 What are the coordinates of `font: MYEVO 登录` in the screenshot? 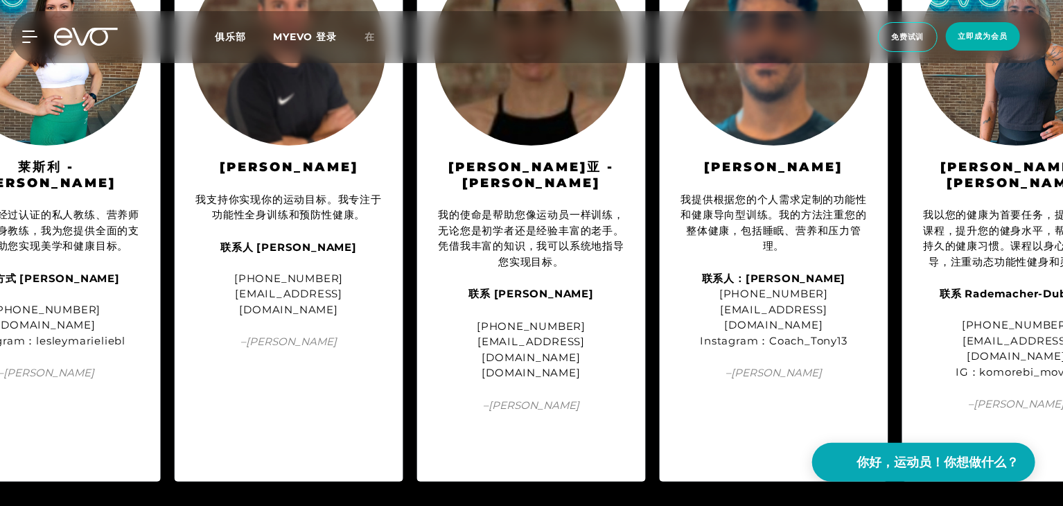 It's located at (304, 37).